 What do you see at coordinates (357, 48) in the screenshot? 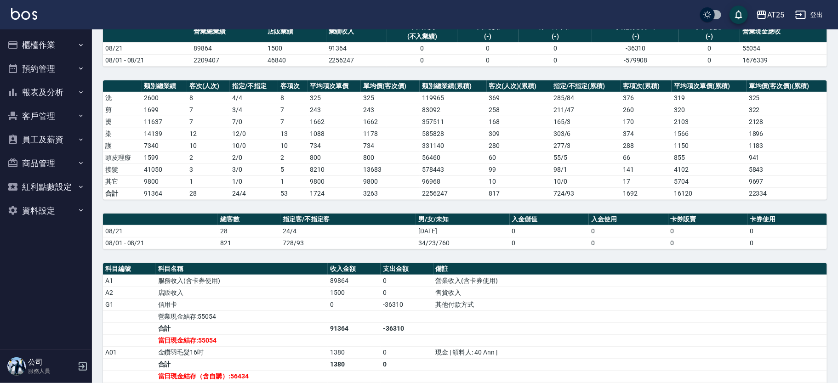
I see `td: 91364` at bounding box center [357, 48].